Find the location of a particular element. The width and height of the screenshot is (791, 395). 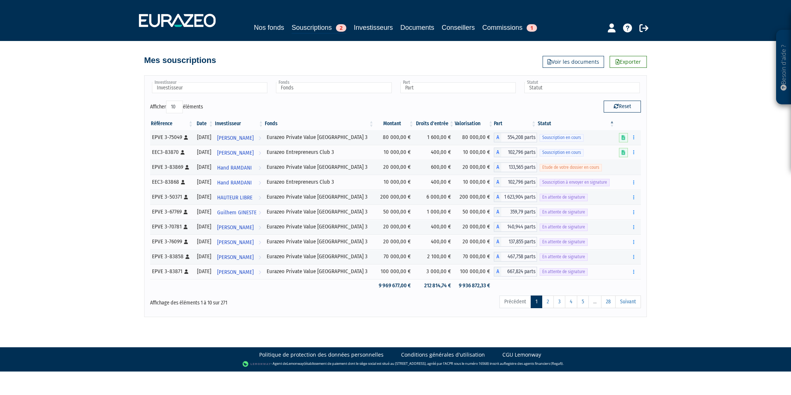

span: Hand RAMDANI is located at coordinates (234, 168).